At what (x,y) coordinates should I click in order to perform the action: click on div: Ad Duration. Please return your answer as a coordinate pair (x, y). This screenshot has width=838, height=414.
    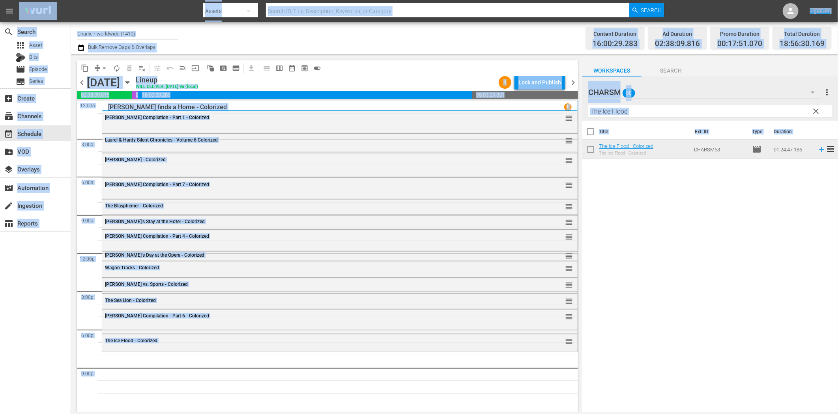
    Looking at the image, I should click on (677, 34).